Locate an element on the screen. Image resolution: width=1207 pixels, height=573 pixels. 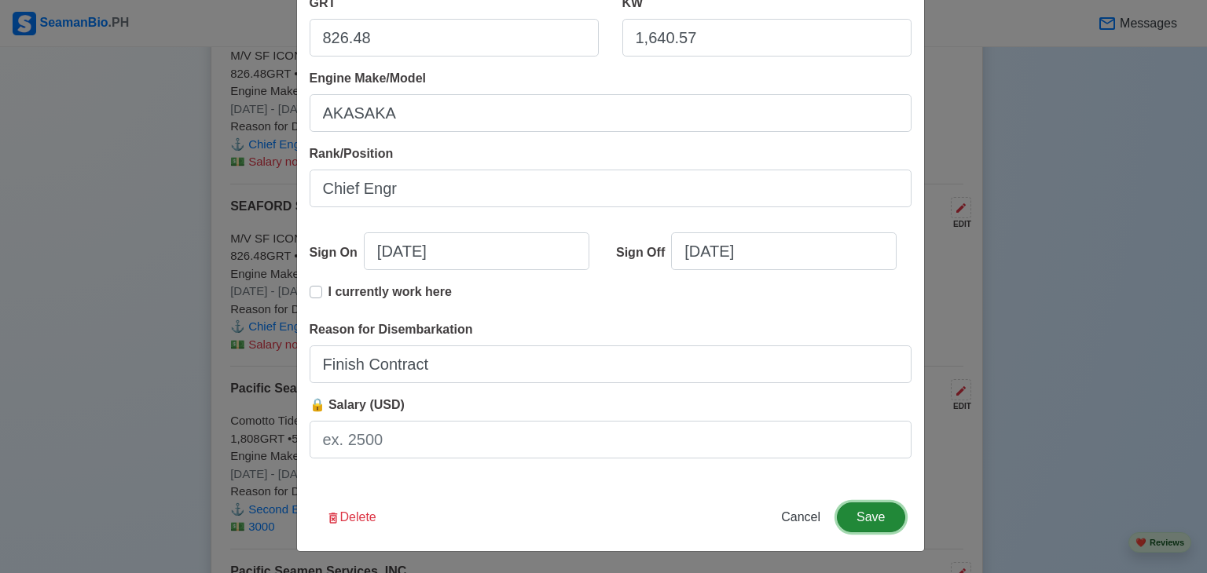
button: Save is located at coordinates (870, 518).